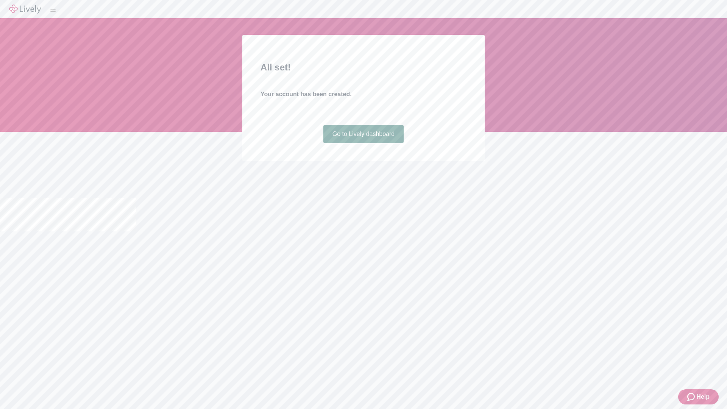 The image size is (727, 409). Describe the element at coordinates (364, 67) in the screenshot. I see `h2: All set!` at that location.